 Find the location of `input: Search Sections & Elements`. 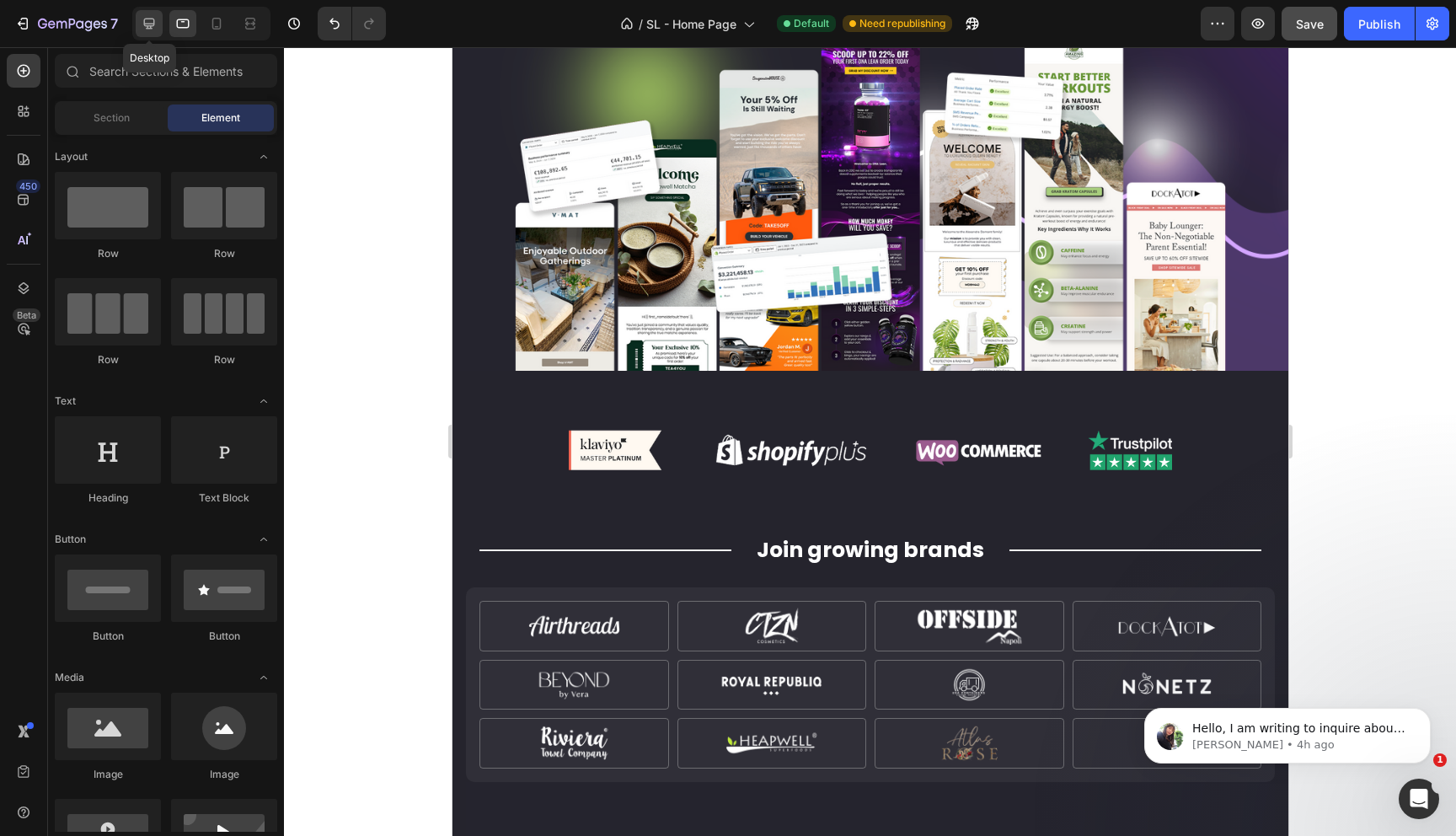

input: Search Sections & Elements is located at coordinates (166, 71).